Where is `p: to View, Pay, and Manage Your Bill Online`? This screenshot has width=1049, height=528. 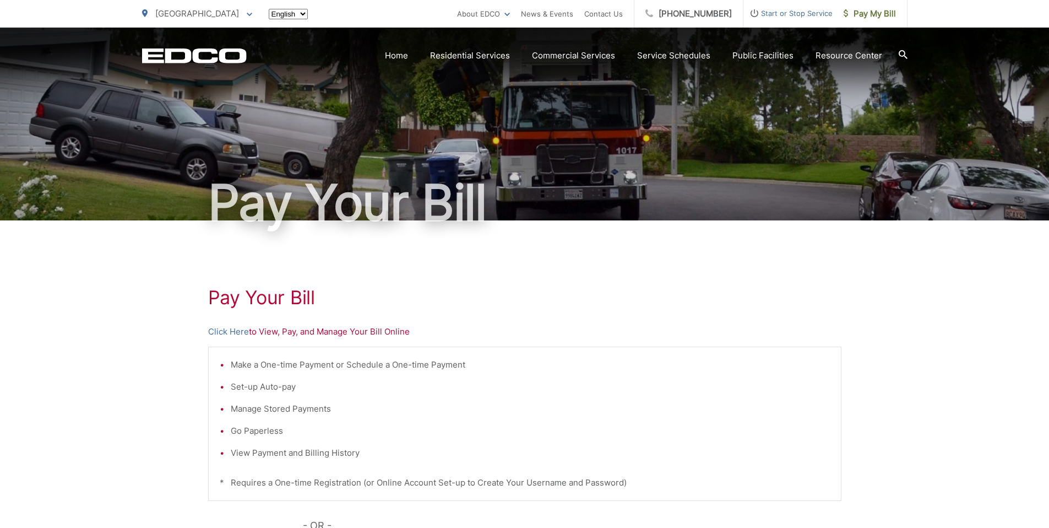
p: to View, Pay, and Manage Your Bill Online is located at coordinates (525, 332).